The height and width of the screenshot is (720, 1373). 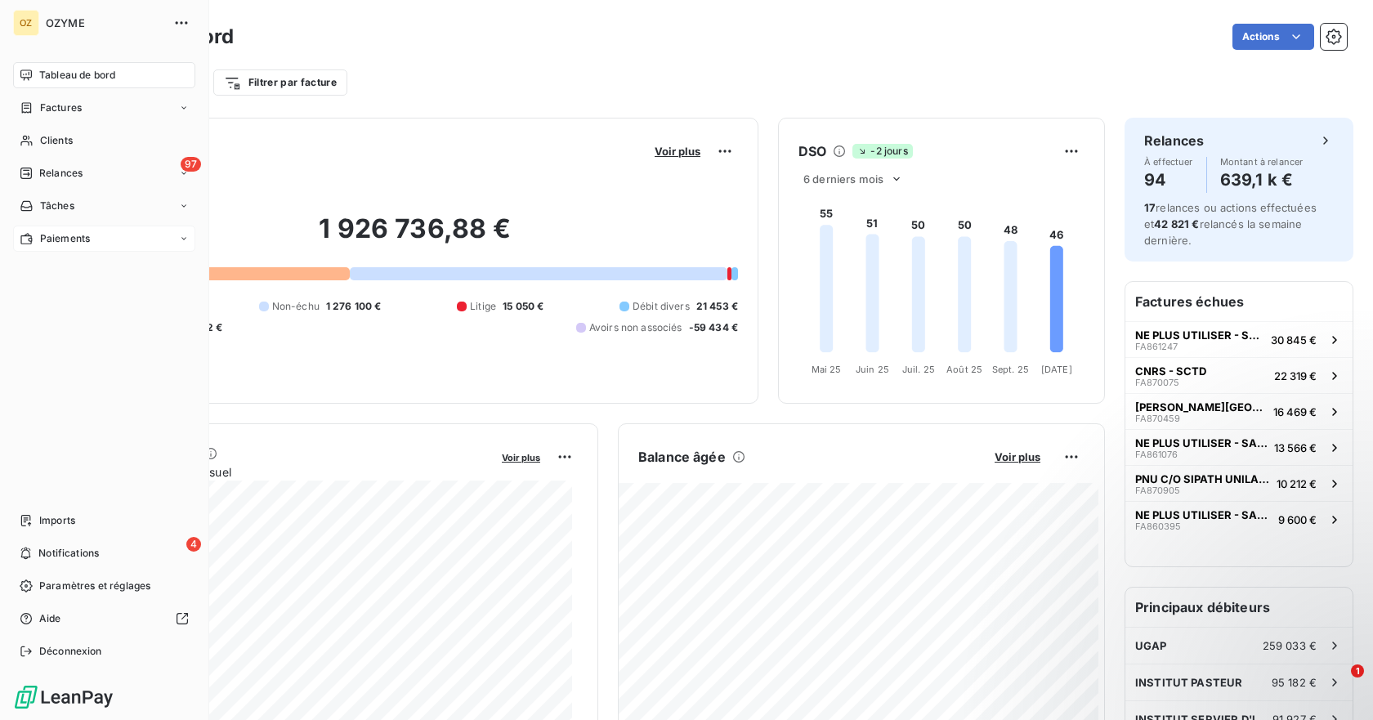 What do you see at coordinates (882, 151) in the screenshot?
I see `span: -2 jours` at bounding box center [882, 151].